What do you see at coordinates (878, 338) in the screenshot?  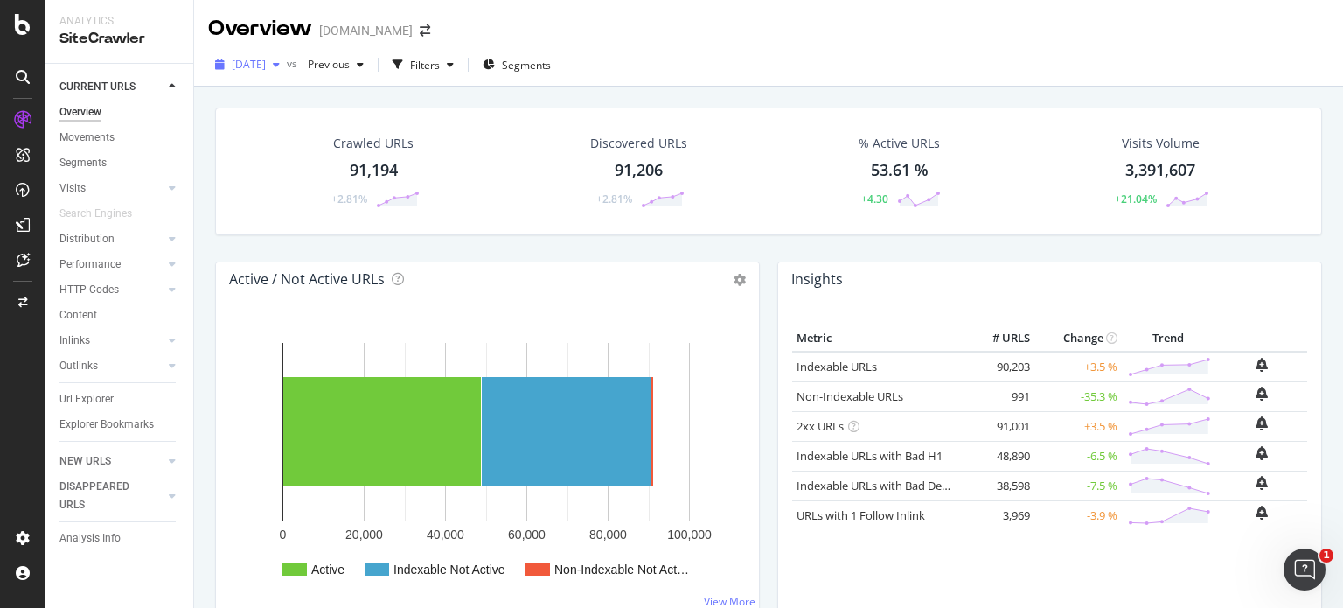 I see `th: Metric` at bounding box center [878, 338].